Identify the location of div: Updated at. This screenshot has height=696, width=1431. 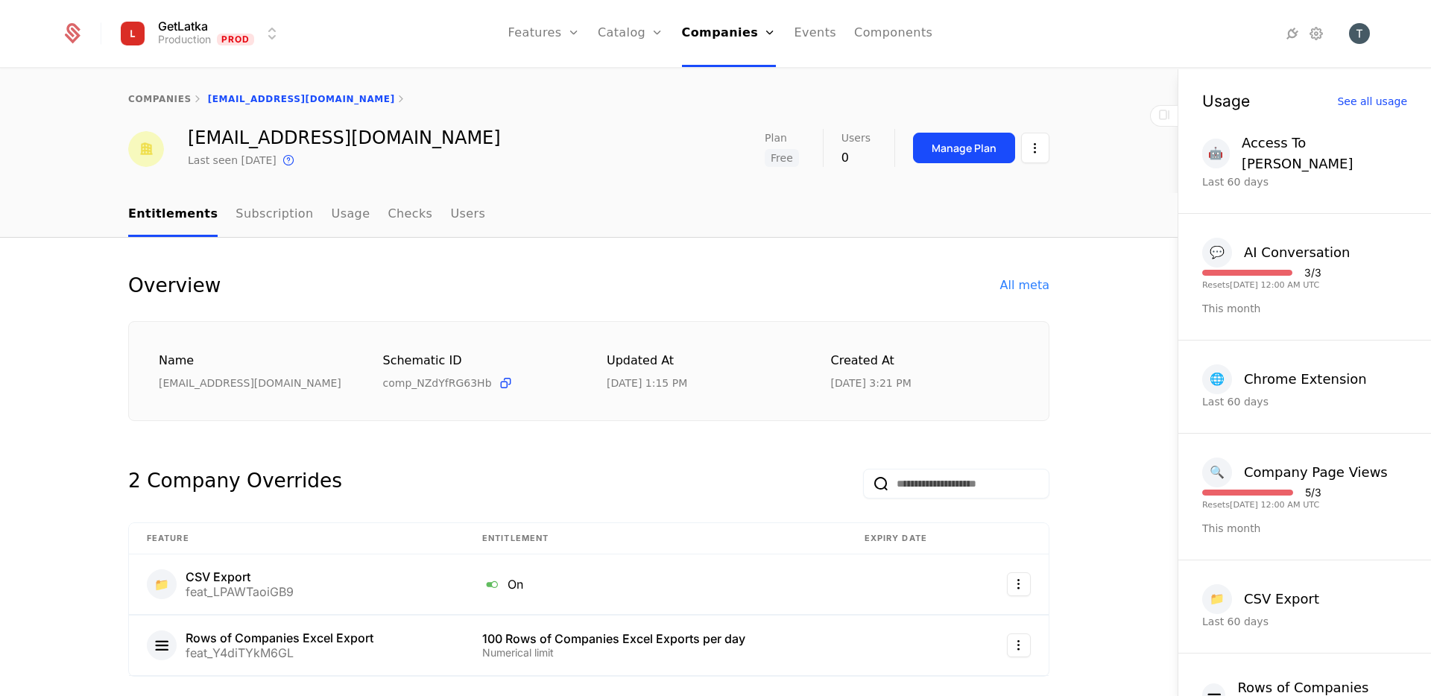
(700, 361).